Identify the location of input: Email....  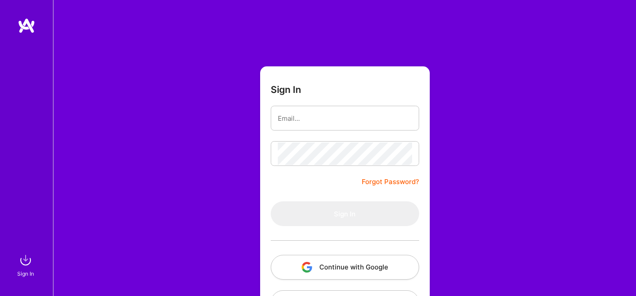
(345, 118).